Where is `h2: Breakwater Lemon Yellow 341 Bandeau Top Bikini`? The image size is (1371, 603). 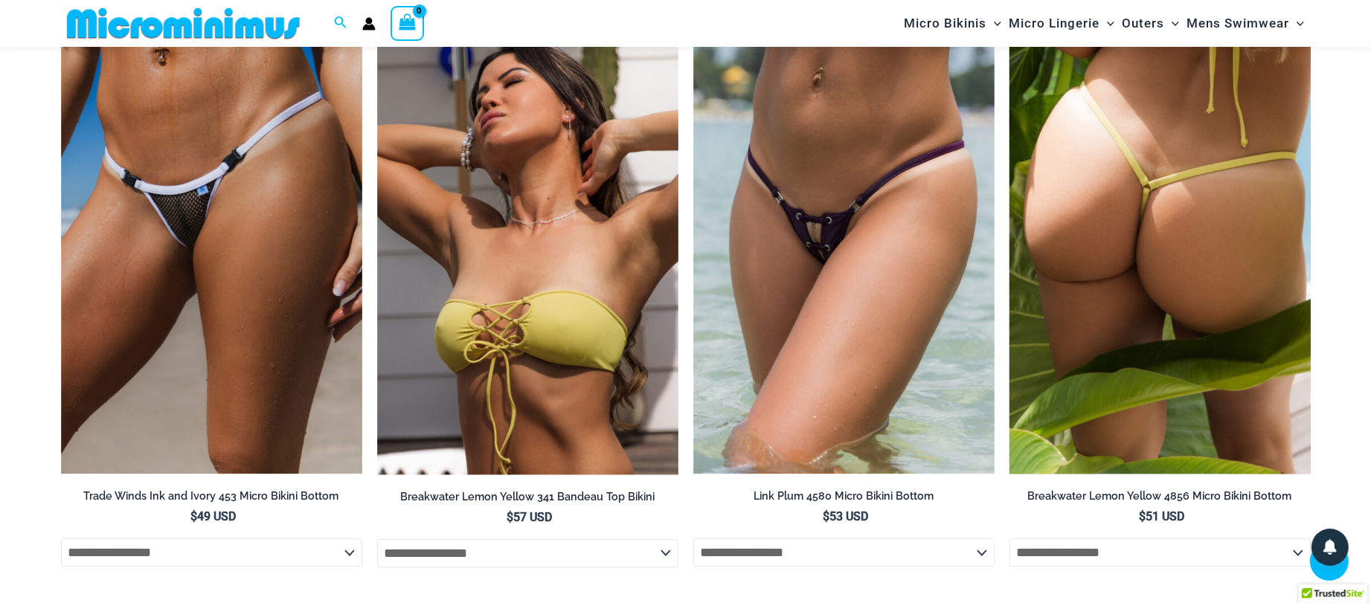
h2: Breakwater Lemon Yellow 341 Bandeau Top Bikini is located at coordinates (528, 497).